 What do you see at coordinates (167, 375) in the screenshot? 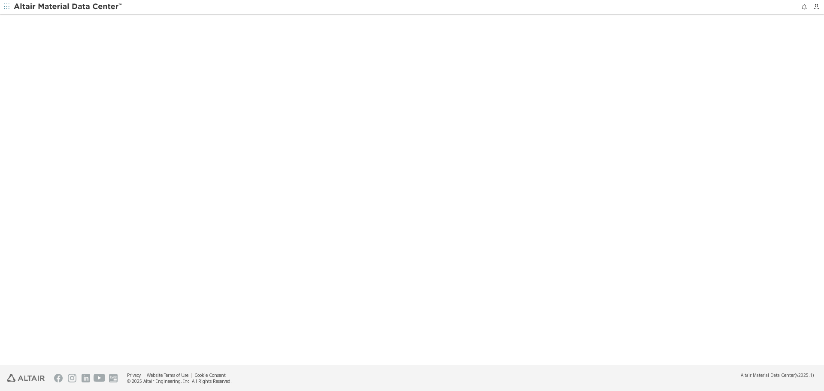
I see `a: Website Terms of Use` at bounding box center [167, 375].